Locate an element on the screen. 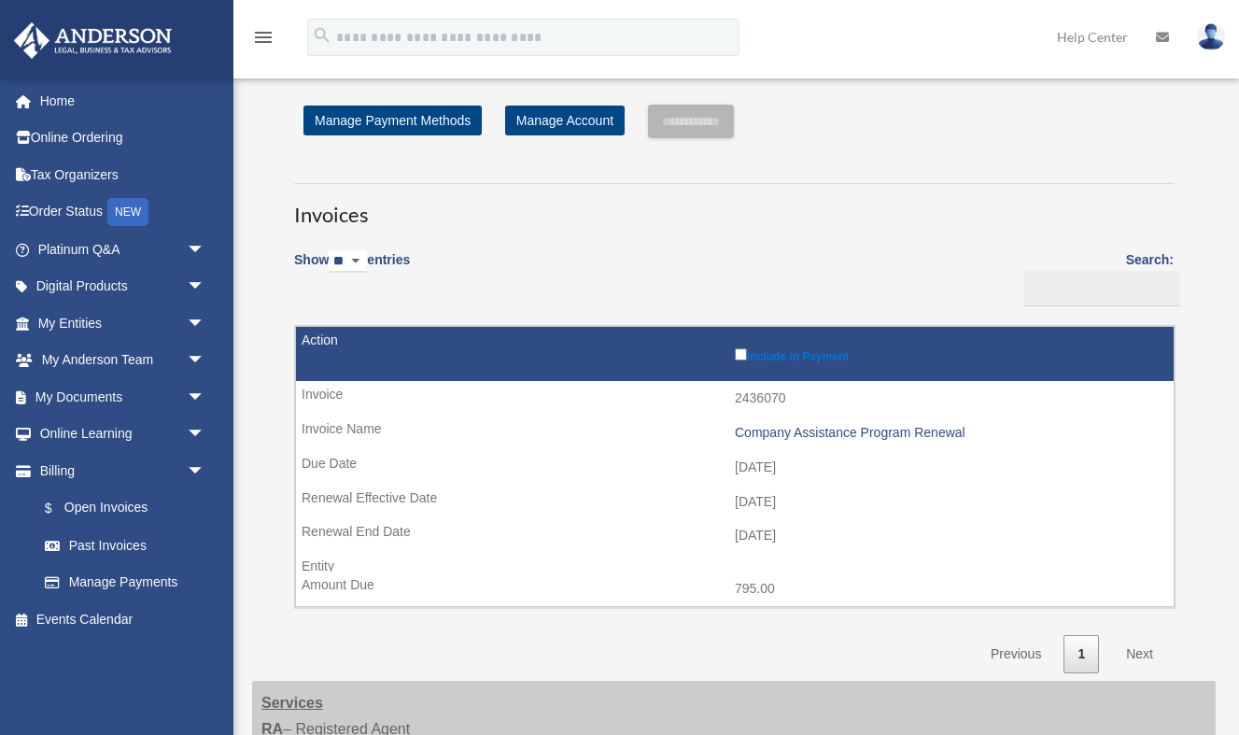  a: My Anderson Teamarrow_drop_down is located at coordinates (123, 360).